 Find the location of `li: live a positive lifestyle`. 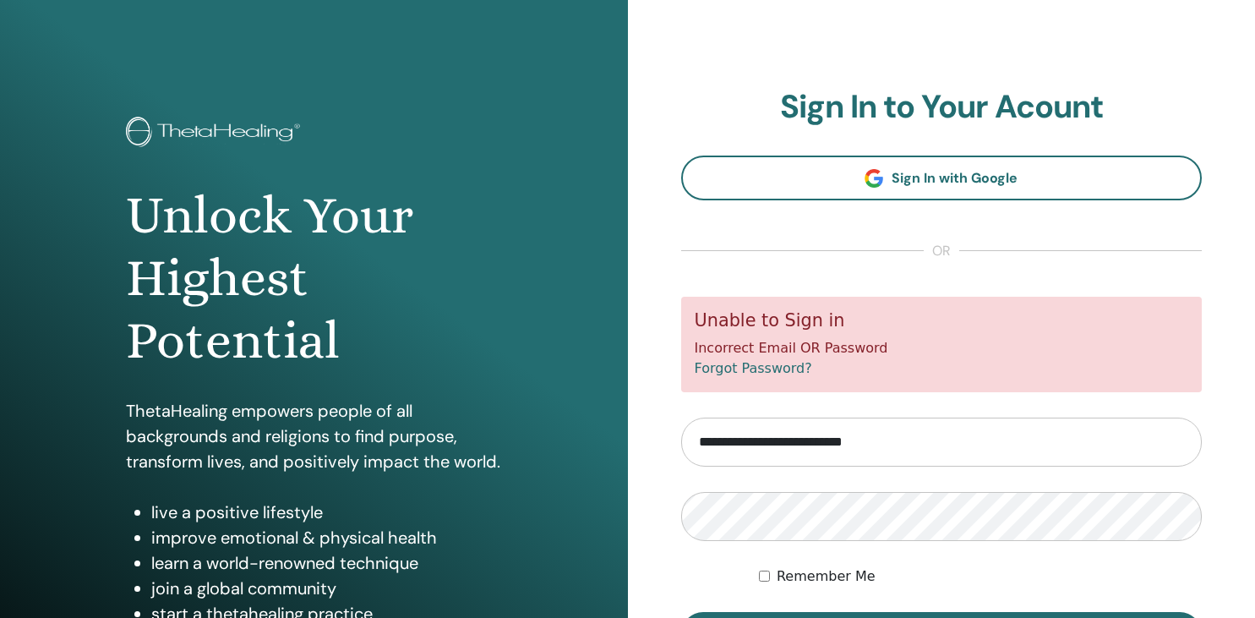

li: live a positive lifestyle is located at coordinates (326, 512).